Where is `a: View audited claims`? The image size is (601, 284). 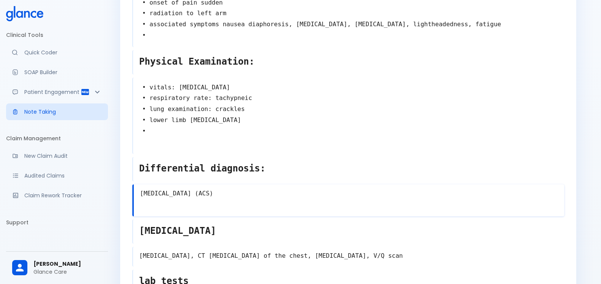
a: View audited claims is located at coordinates (57, 176).